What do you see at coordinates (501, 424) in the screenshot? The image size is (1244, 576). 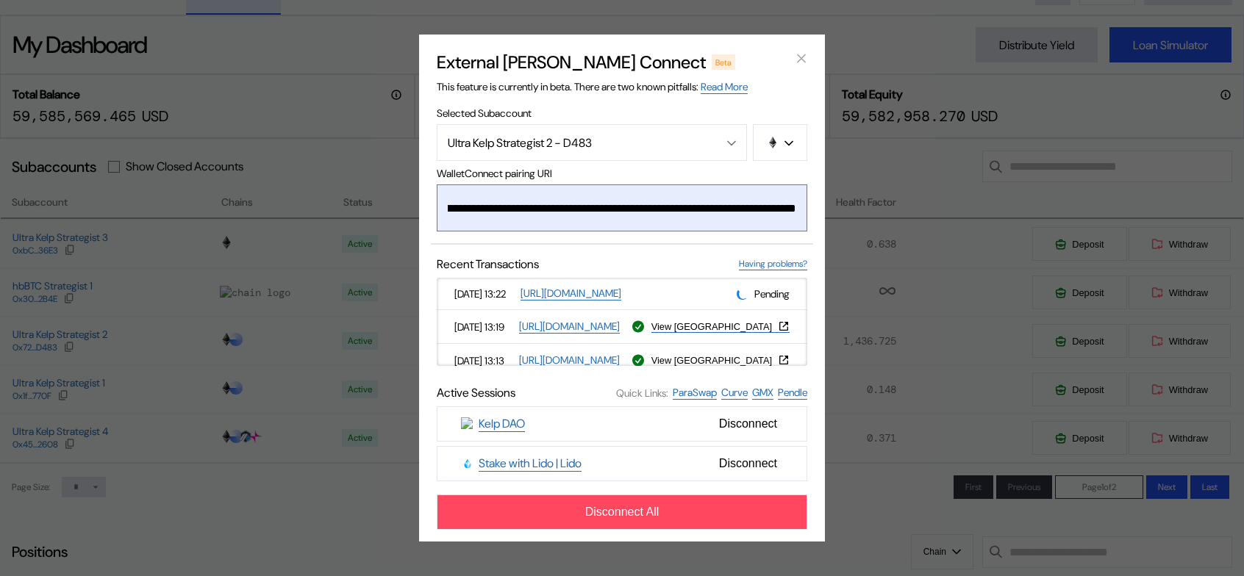 I see `a: Kelp DAO` at bounding box center [501, 424].